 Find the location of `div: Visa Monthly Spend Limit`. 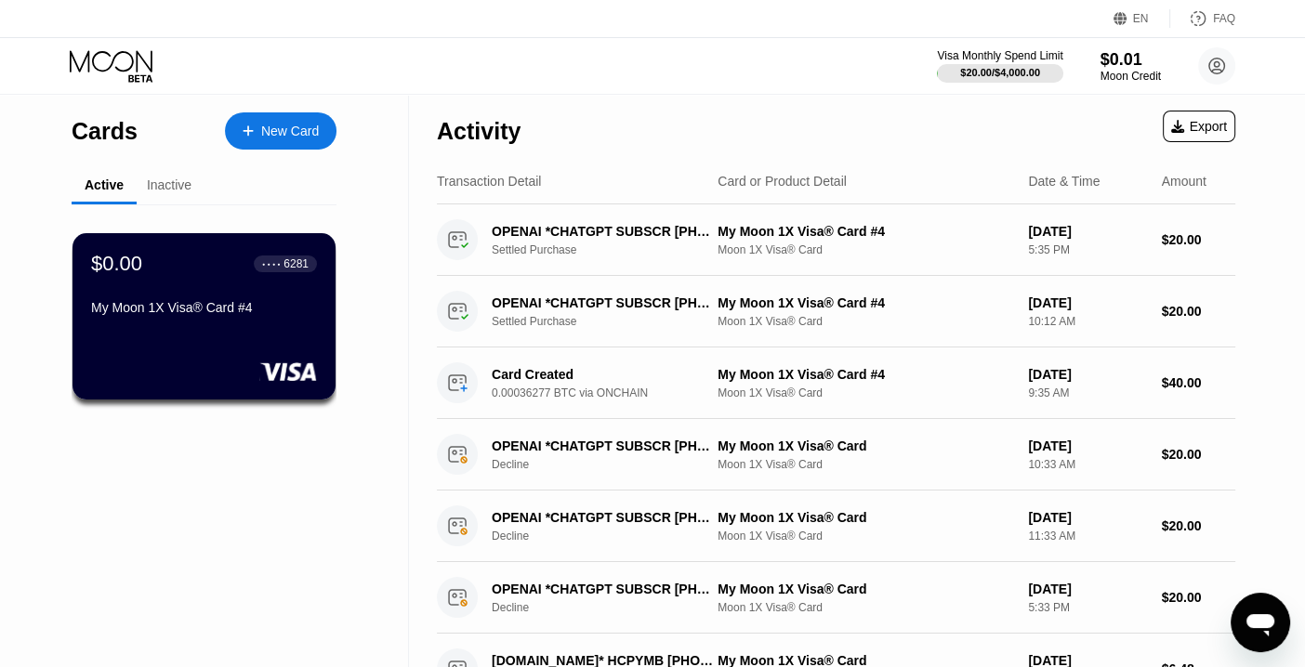

div: Visa Monthly Spend Limit is located at coordinates (999, 56).